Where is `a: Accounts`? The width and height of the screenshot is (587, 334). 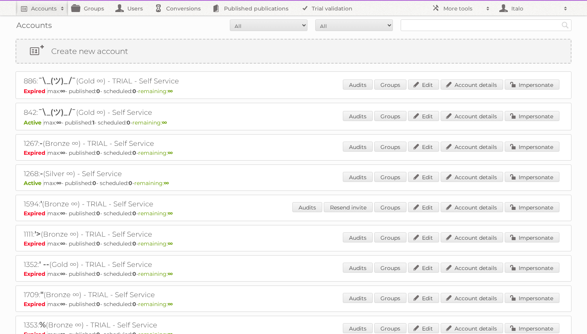 a: Accounts is located at coordinates (42, 8).